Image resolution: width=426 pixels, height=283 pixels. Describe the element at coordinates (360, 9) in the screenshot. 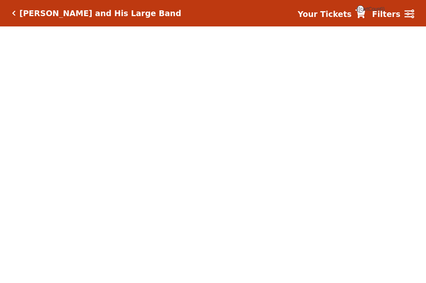

I see `span: {{cartCount}}` at that location.